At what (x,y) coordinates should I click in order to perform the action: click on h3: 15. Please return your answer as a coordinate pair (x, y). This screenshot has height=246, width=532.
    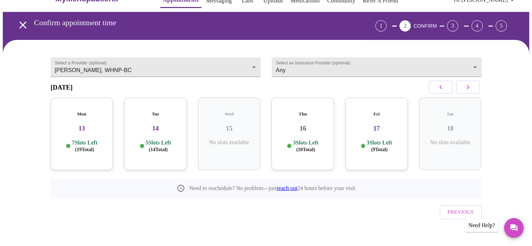
    Looking at the image, I should click on (229, 128).